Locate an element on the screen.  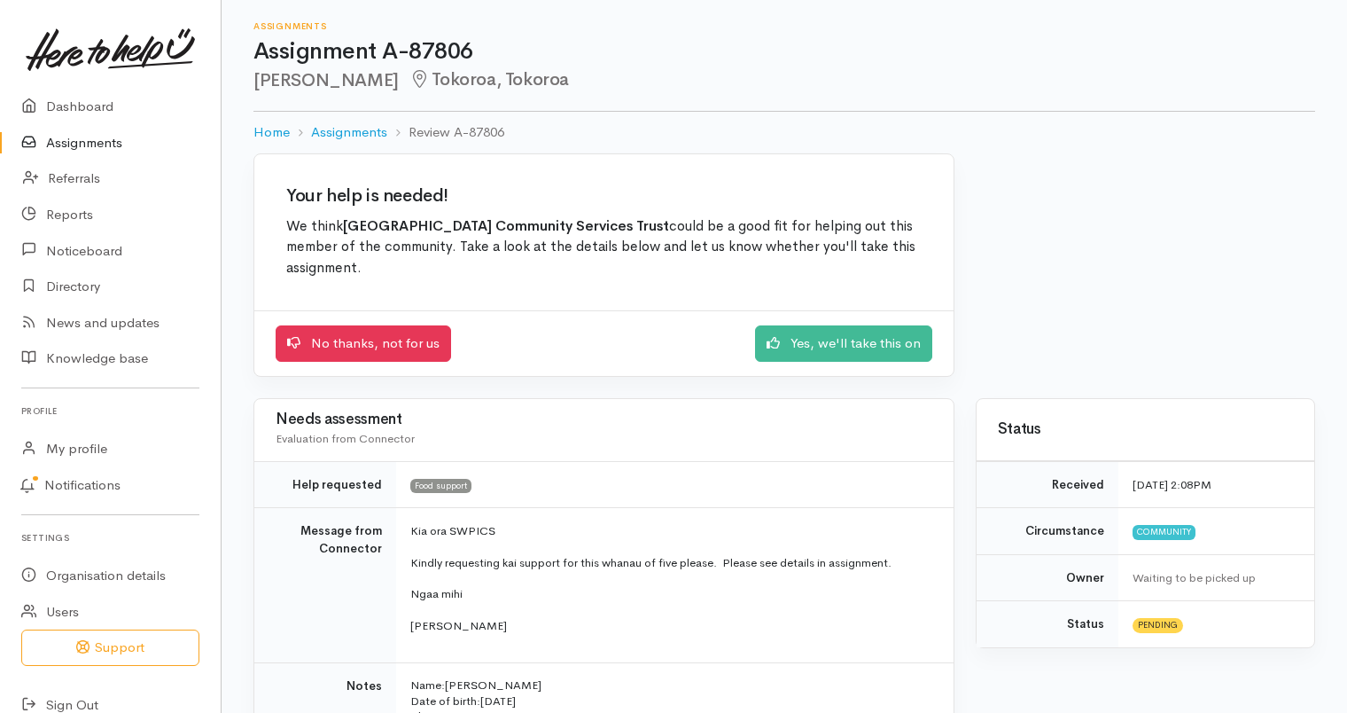
span: Evaluation from Connector is located at coordinates (345, 438).